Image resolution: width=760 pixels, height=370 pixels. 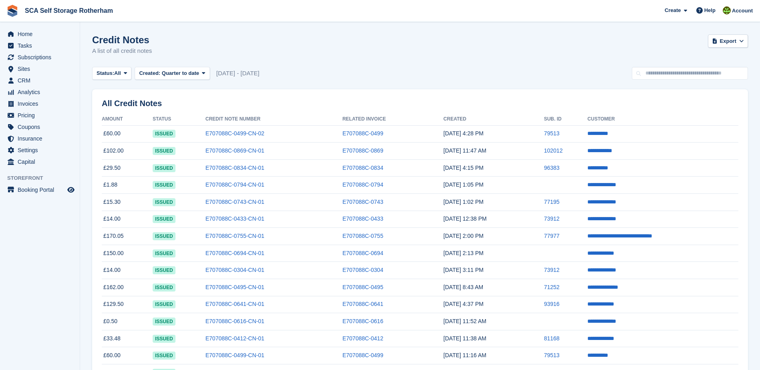 I want to click on a: E707088C-0834, so click(x=363, y=168).